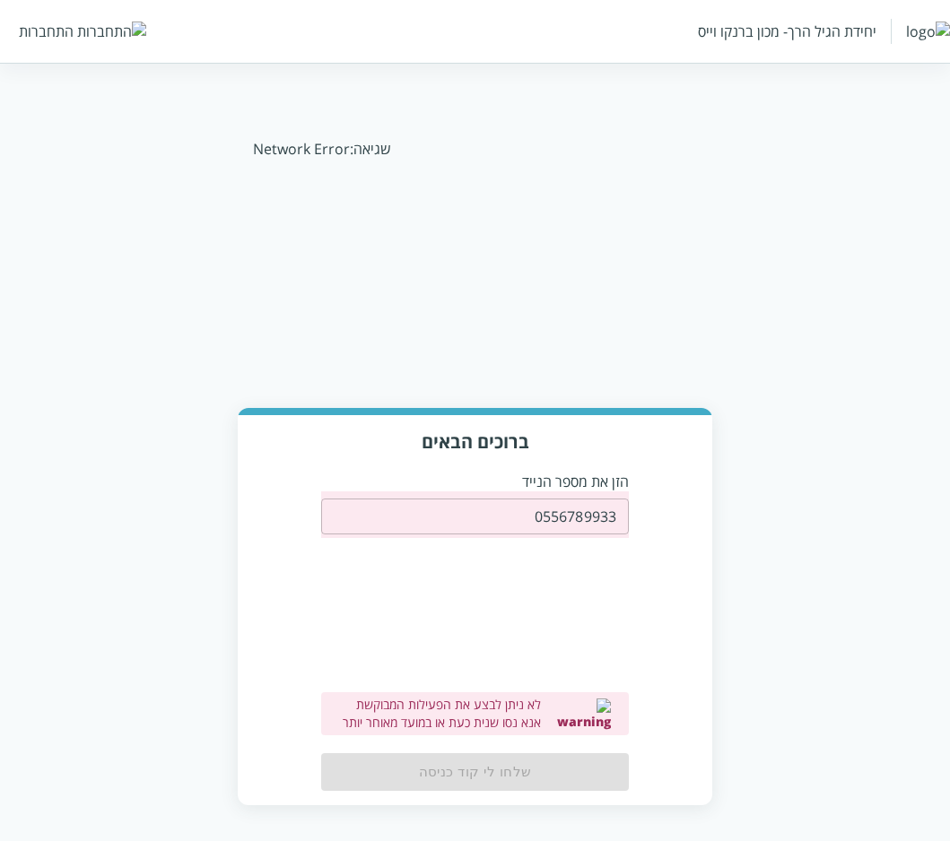 The width and height of the screenshot is (950, 841). Describe the element at coordinates (581, 714) in the screenshot. I see `img: warning` at that location.